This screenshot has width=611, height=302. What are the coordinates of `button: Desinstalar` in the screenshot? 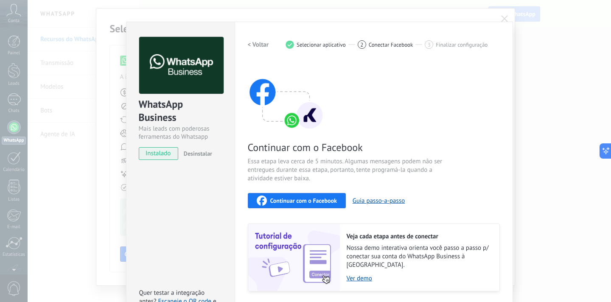 It's located at (196, 154).